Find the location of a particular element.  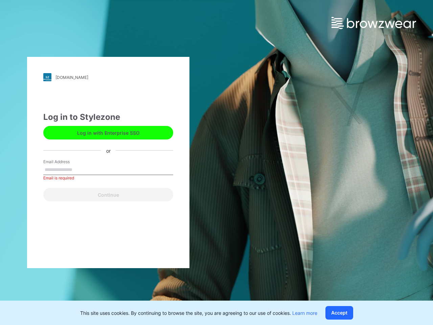

img: browzwear-logo.e42bd6dac1945053ebaf764b6aa21510.svg is located at coordinates (374, 23).